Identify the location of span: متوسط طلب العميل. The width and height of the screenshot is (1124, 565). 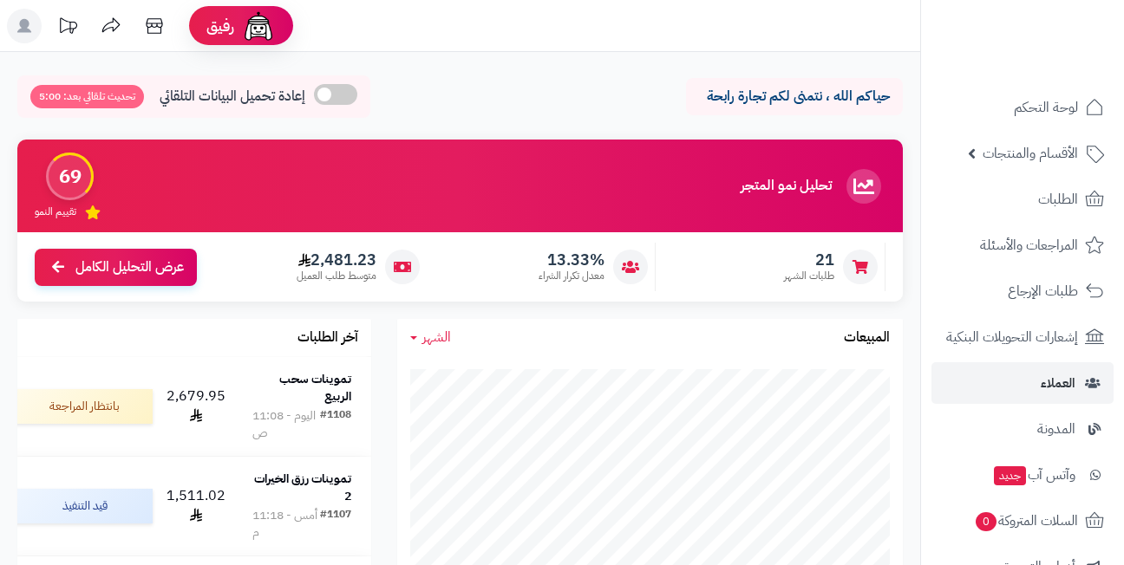
(337, 276).